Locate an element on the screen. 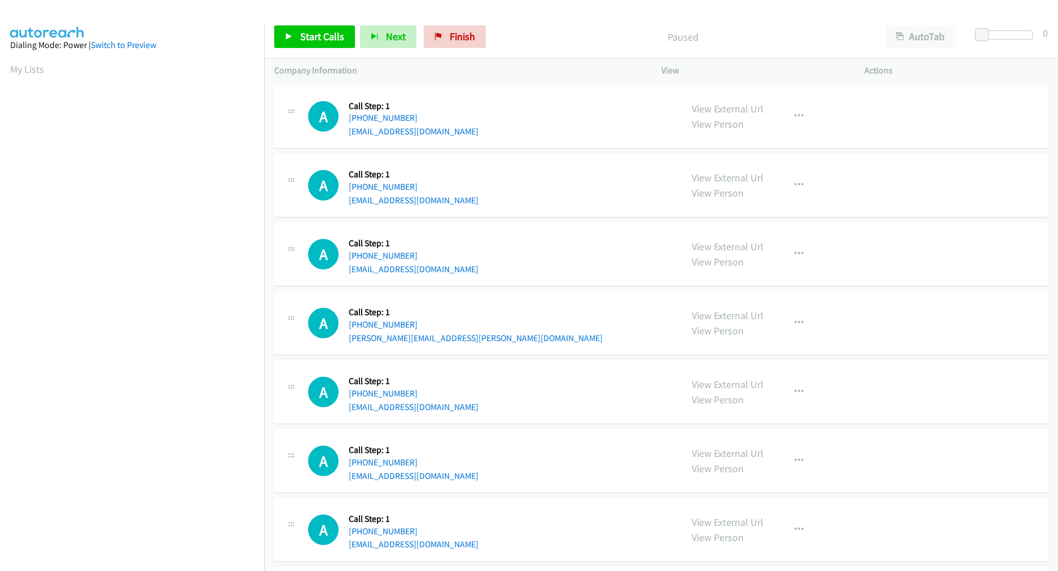  button: Next is located at coordinates (388, 37).